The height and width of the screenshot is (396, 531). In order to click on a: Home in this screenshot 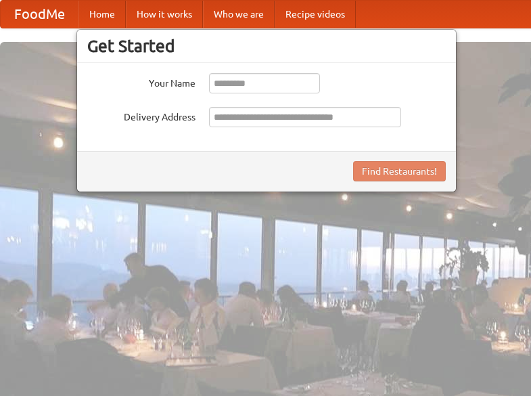, I will do `click(102, 14)`.